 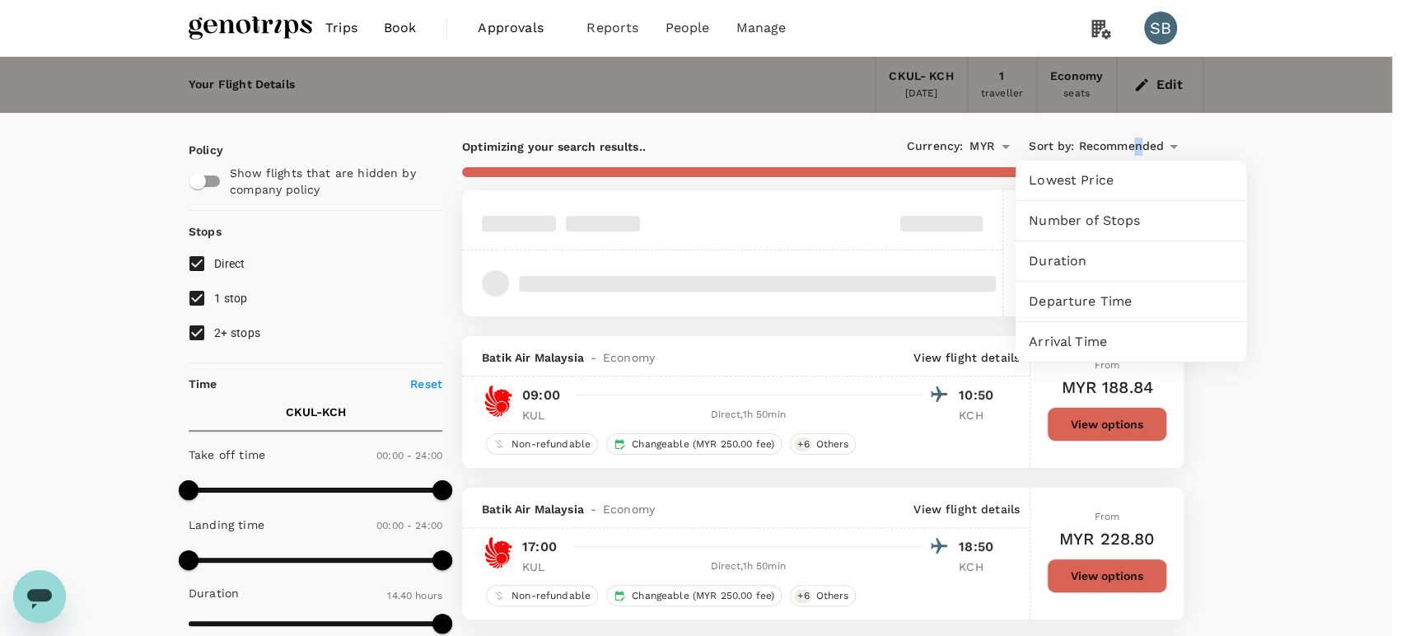 What do you see at coordinates (1131, 342) in the screenshot?
I see `div: Arrival Time` at bounding box center [1131, 342].